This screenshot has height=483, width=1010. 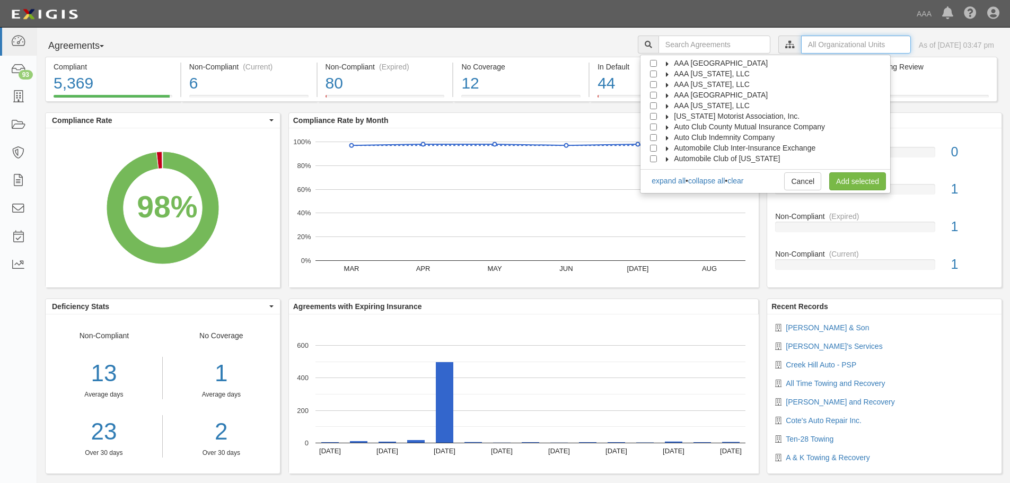 I want to click on a: Add selected, so click(x=858, y=181).